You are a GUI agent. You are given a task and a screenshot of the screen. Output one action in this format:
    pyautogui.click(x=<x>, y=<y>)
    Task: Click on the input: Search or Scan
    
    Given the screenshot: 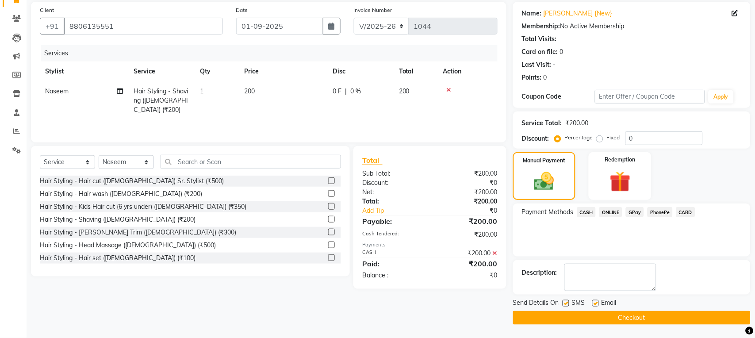 What is the action you would take?
    pyautogui.click(x=251, y=161)
    